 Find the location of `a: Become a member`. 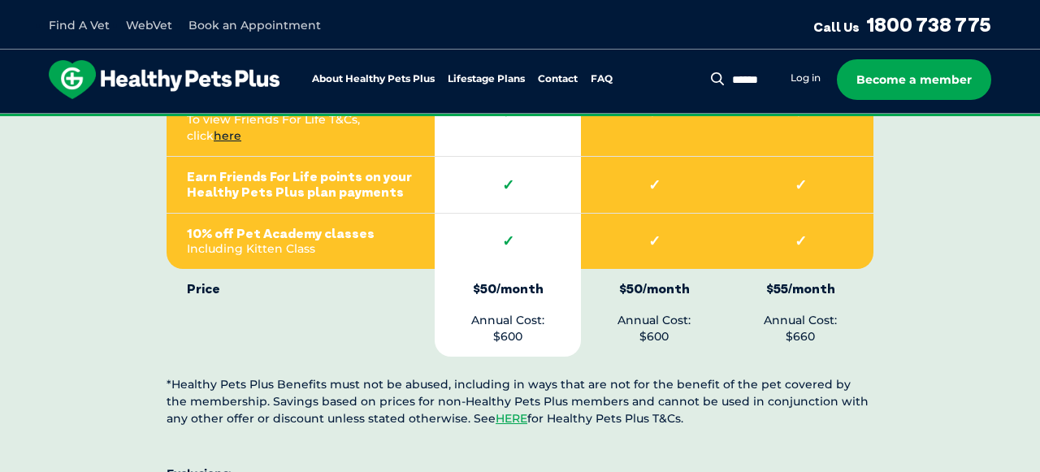

a: Become a member is located at coordinates (914, 80).